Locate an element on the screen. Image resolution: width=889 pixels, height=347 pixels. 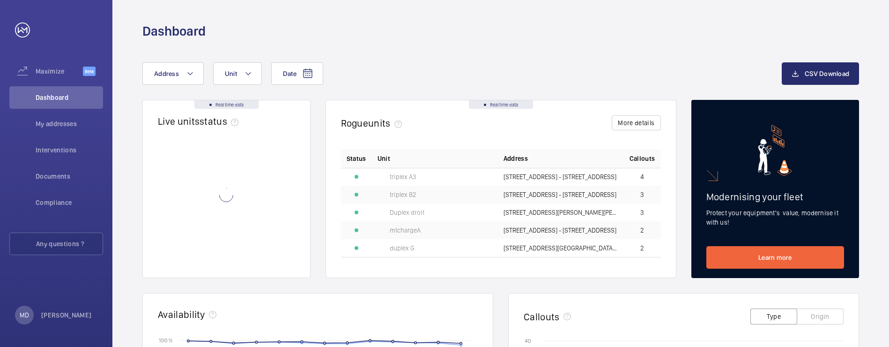
span: duplex G is located at coordinates (402, 248).